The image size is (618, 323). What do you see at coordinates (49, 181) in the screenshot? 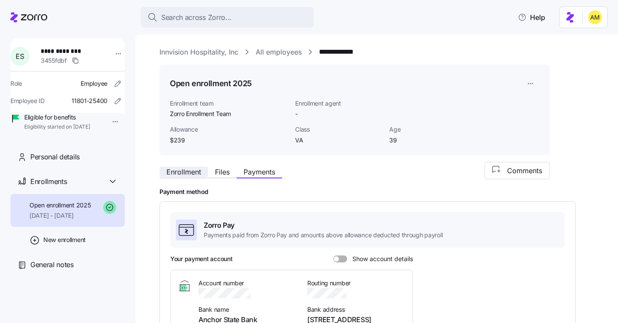
I see `span: Enrollments` at bounding box center [49, 181].